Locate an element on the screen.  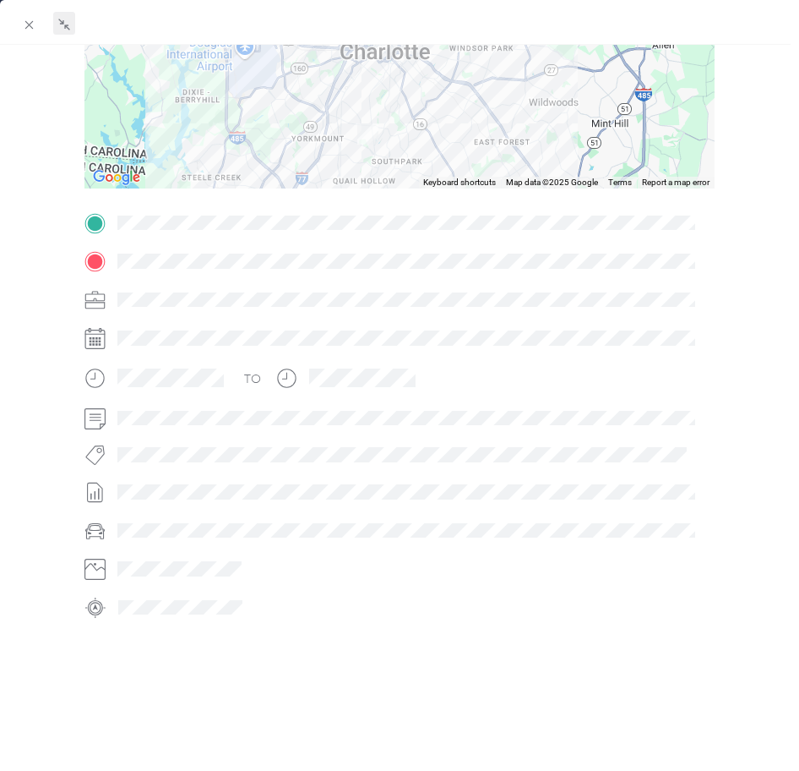
a: Open this area in Google Maps (opens a new window) is located at coordinates (117, 177).